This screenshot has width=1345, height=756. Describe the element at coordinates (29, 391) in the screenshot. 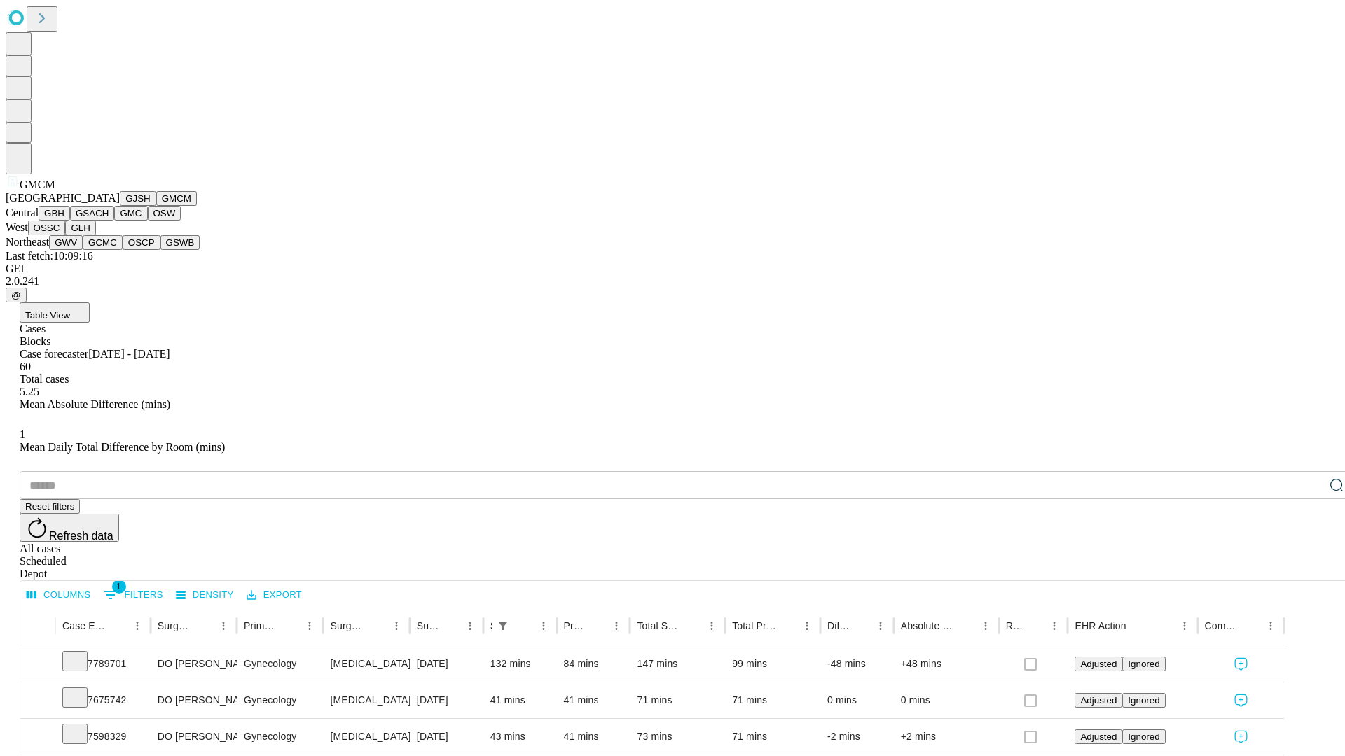

I see `span: 5.25` at that location.